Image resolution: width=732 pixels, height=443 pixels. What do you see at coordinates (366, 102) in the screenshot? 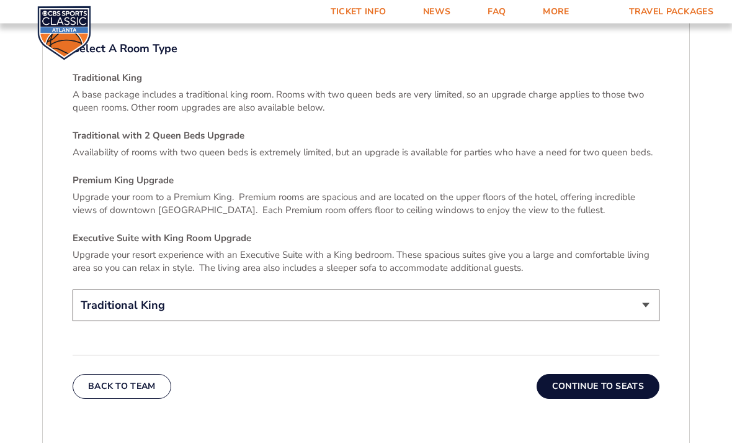
I see `p: A base package includes a traditional king room. Rooms with two queen beds are very limited, so a...` at bounding box center [366, 102].